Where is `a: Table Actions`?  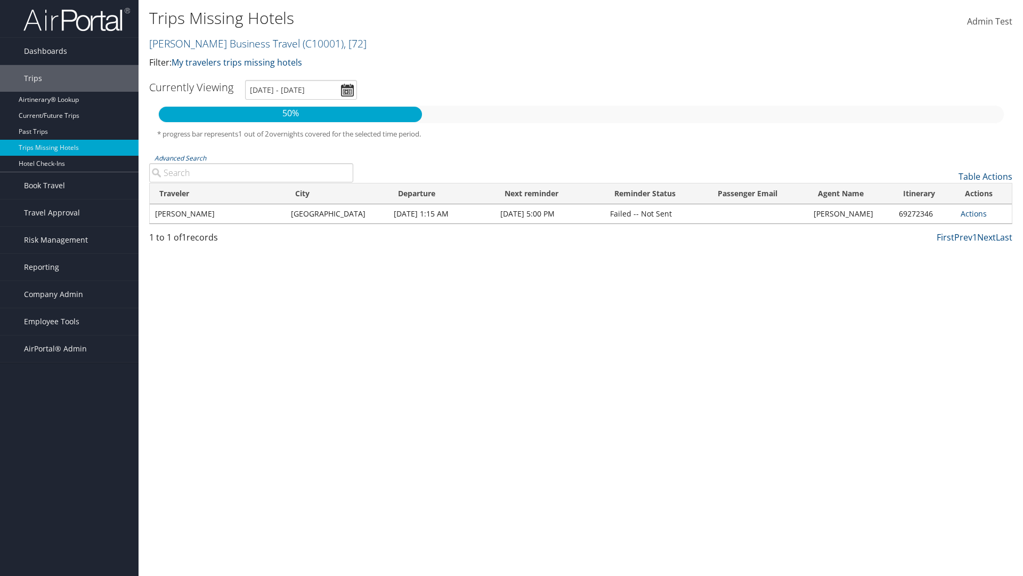 a: Table Actions is located at coordinates (985, 176).